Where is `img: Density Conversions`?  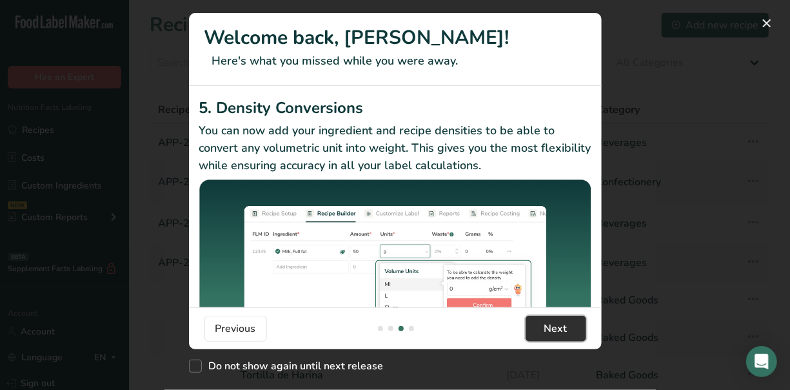
img: Density Conversions is located at coordinates (395, 255).